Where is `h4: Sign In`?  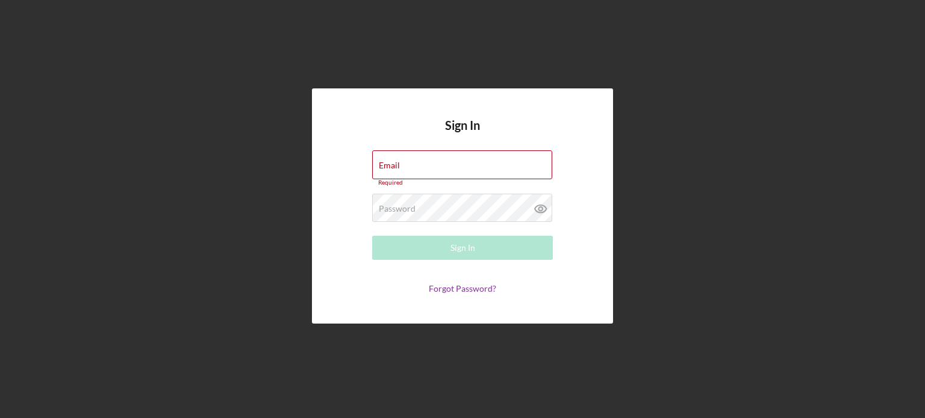 h4: Sign In is located at coordinates (462, 134).